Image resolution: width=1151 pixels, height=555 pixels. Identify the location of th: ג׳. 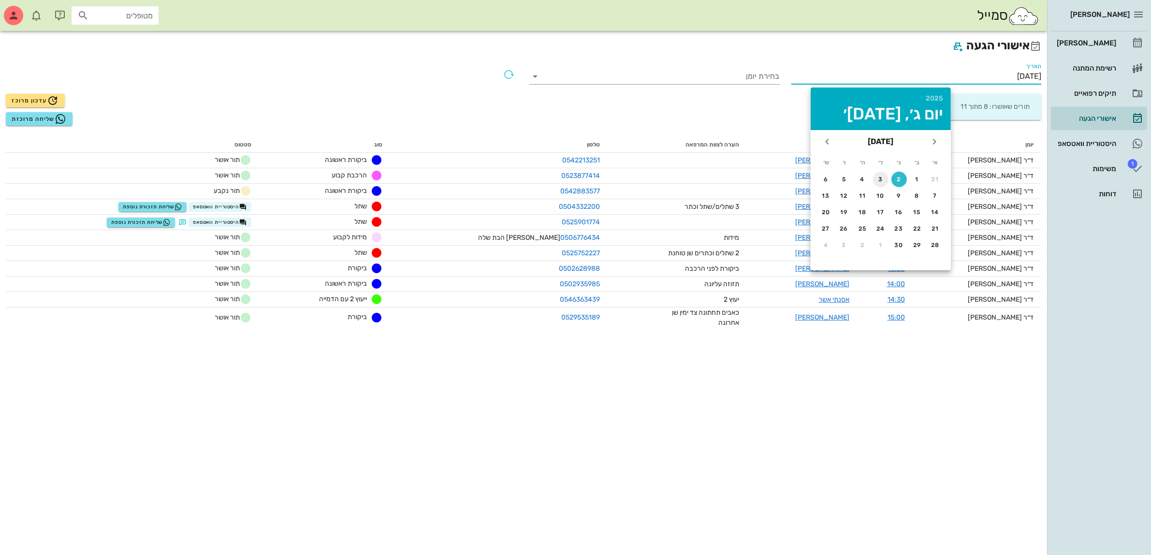
(899, 162).